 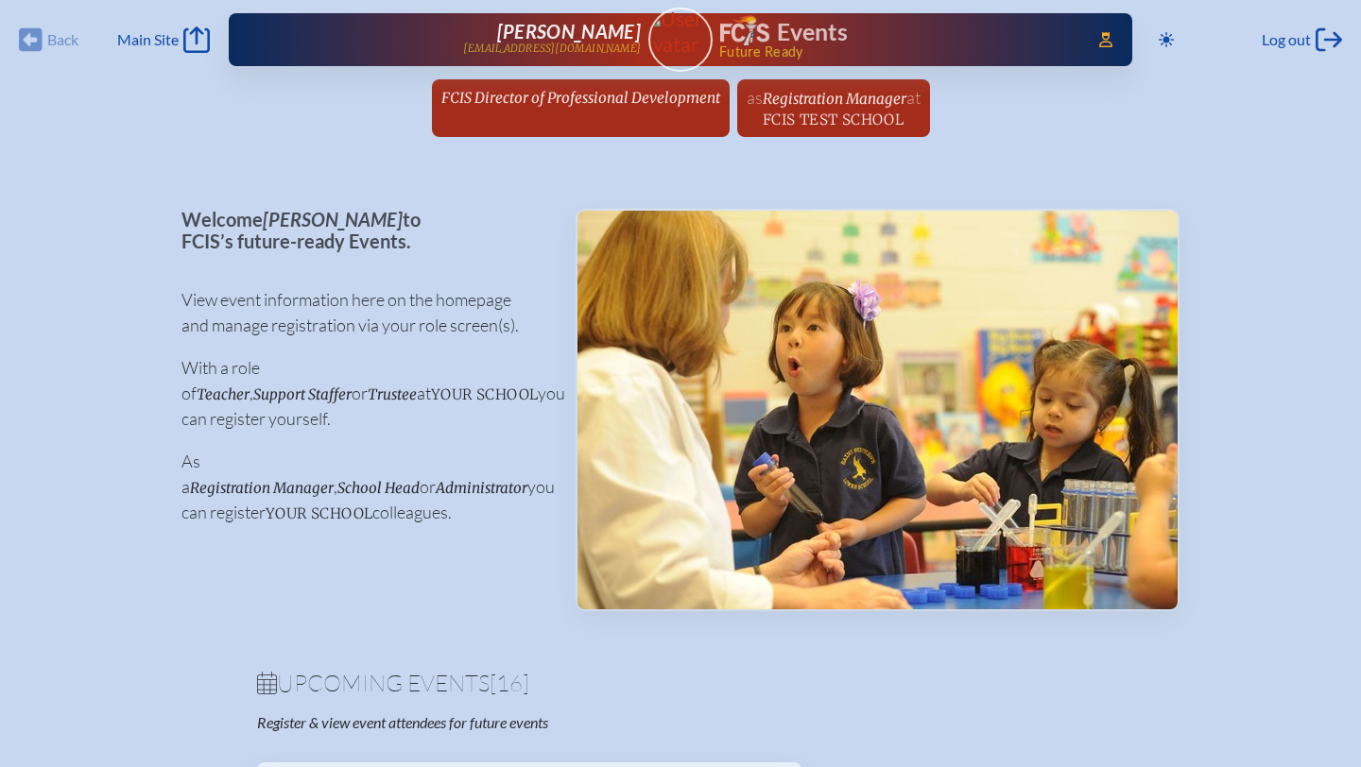 I want to click on span: Teacher, so click(x=223, y=394).